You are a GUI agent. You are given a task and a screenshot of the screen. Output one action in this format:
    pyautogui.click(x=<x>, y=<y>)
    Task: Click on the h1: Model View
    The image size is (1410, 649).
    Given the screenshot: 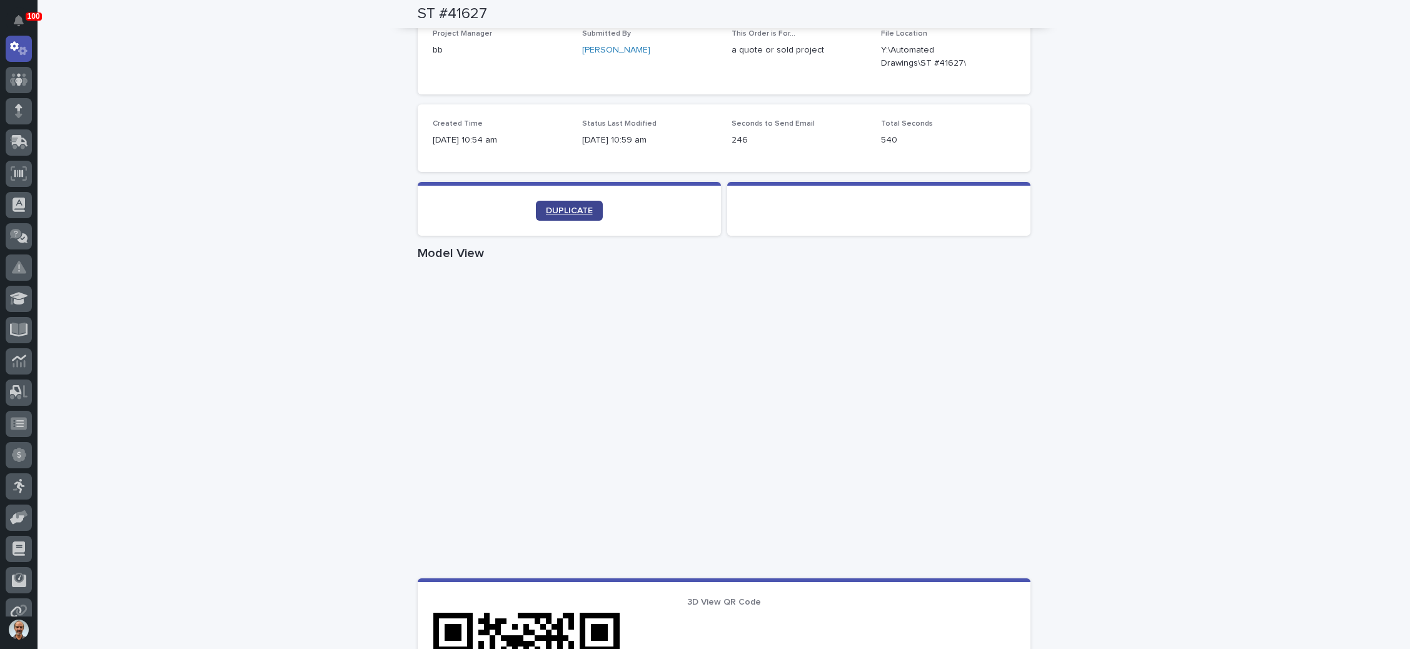 What is the action you would take?
    pyautogui.click(x=724, y=253)
    